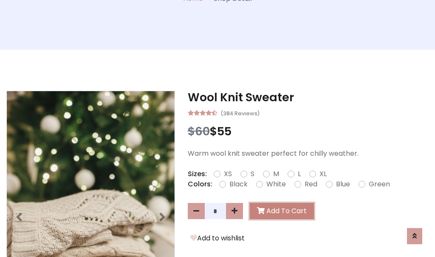 Image resolution: width=435 pixels, height=257 pixels. Describe the element at coordinates (379, 184) in the screenshot. I see `label: Green` at that location.